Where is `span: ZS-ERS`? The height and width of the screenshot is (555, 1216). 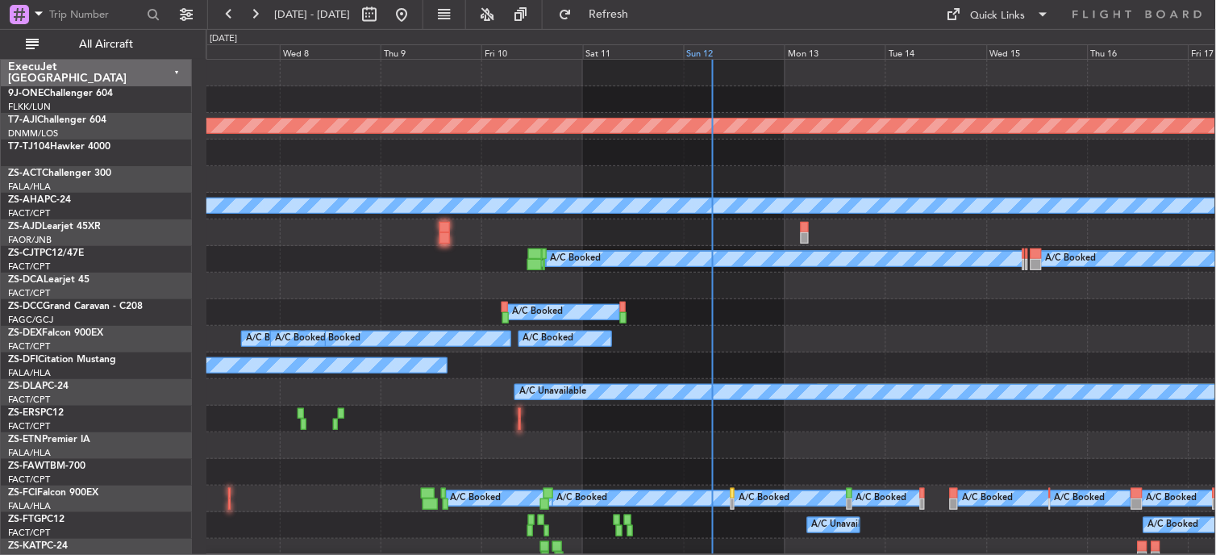
span: ZS-ERS is located at coordinates (24, 413).